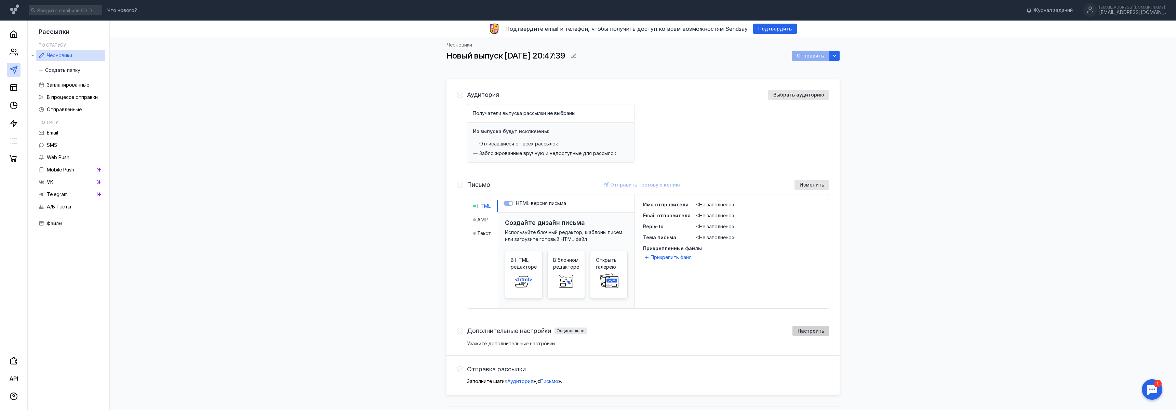 Image resolution: width=1176 pixels, height=410 pixels. What do you see at coordinates (70, 170) in the screenshot?
I see `a: Mobile Push` at bounding box center [70, 170].